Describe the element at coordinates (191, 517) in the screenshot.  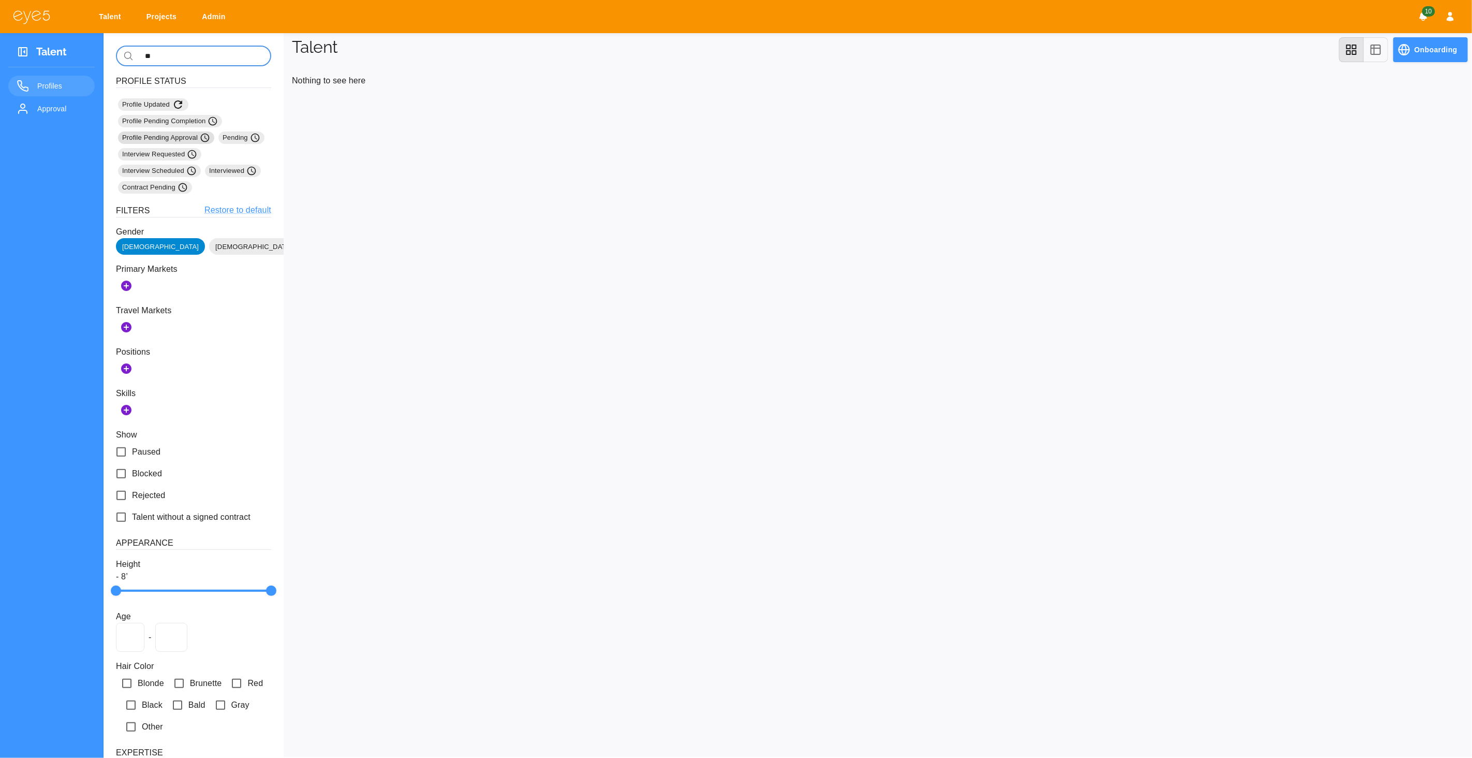
I see `span: Talent without a signed contract` at that location.